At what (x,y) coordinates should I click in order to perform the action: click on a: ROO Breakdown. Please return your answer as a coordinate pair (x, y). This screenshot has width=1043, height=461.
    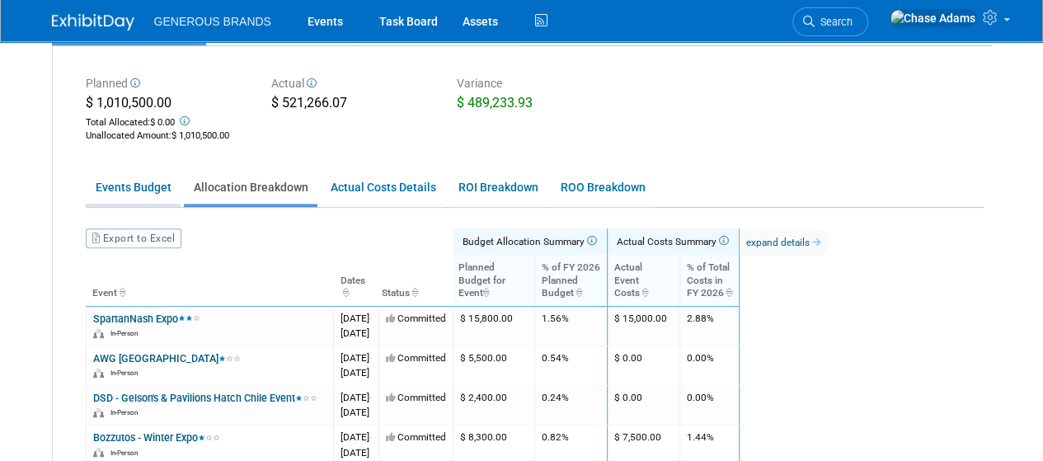
    Looking at the image, I should click on (603, 187).